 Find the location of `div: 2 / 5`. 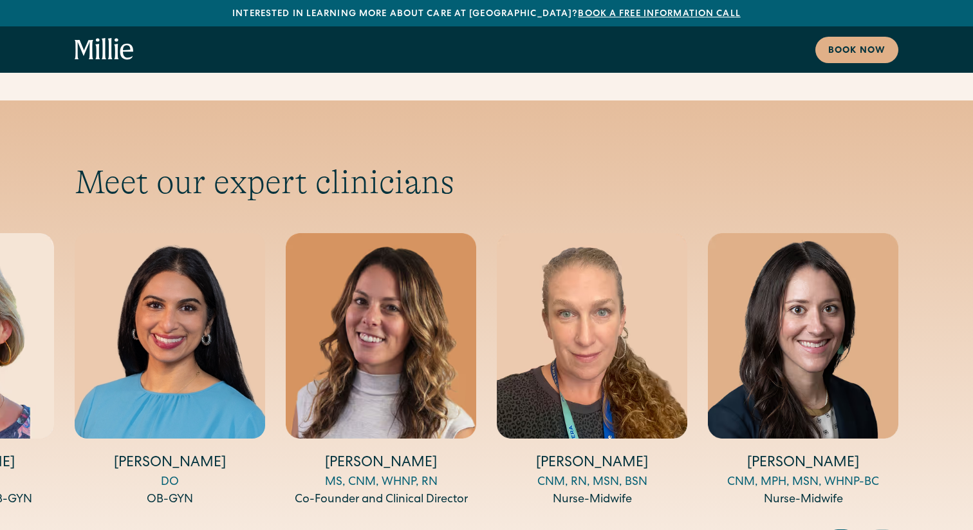

div: 2 / 5 is located at coordinates (170, 371).